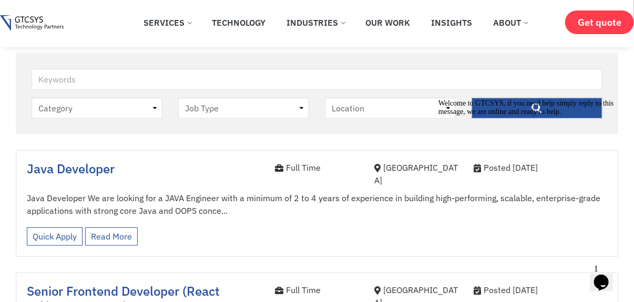 The width and height of the screenshot is (634, 302). Describe the element at coordinates (599, 22) in the screenshot. I see `a: Get quote` at that location.